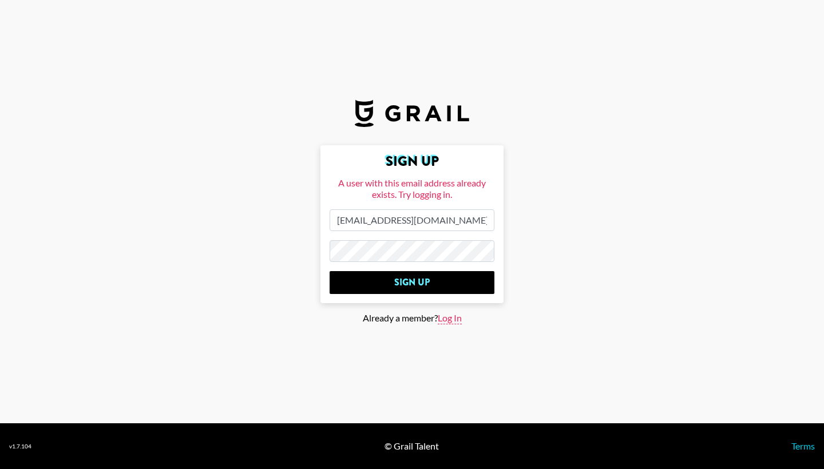 The width and height of the screenshot is (824, 469). I want to click on div: v 1.7.104, so click(20, 447).